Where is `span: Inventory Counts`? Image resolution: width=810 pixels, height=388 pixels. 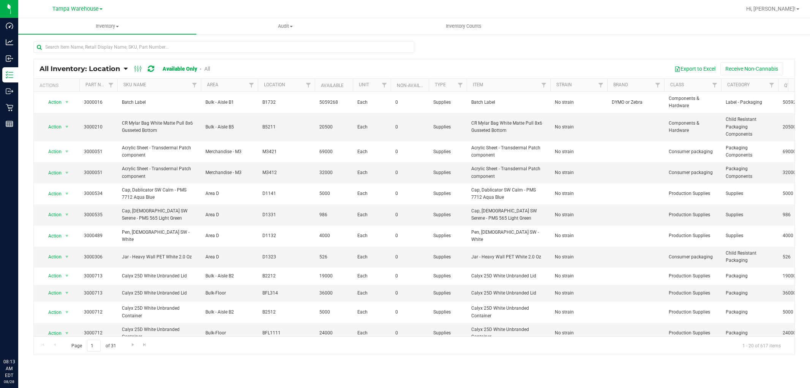 span: Inventory Counts is located at coordinates (464, 26).